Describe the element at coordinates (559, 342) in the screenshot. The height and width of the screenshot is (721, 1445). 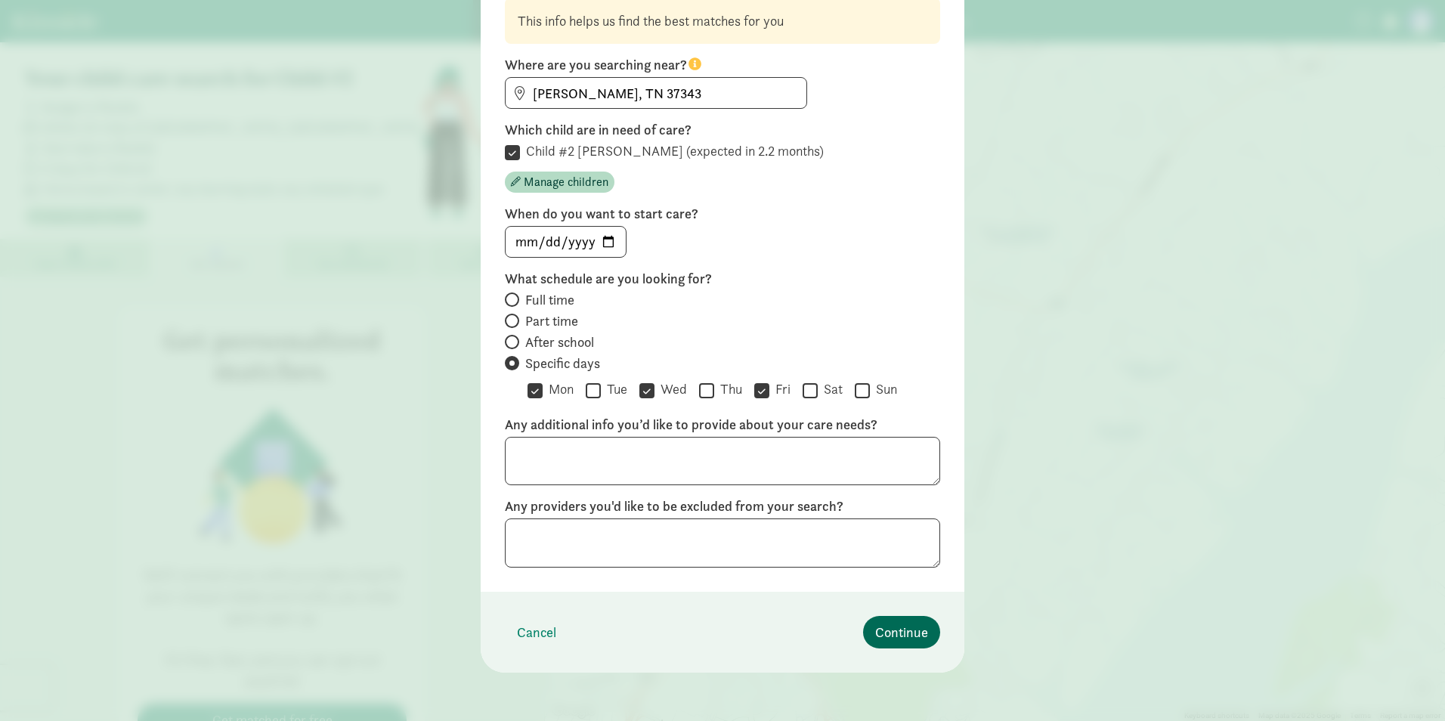
I see `span: After school` at that location.